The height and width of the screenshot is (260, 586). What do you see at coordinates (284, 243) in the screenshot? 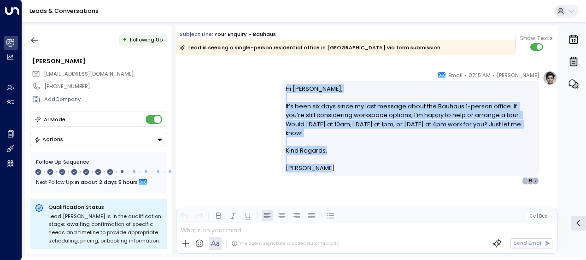
I see `div: The agent signature is added automatically` at bounding box center [284, 243].